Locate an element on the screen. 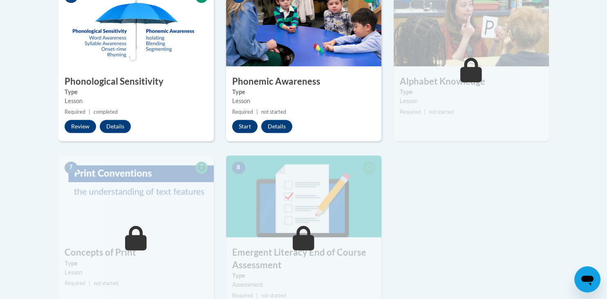  span: completed is located at coordinates (105, 112).